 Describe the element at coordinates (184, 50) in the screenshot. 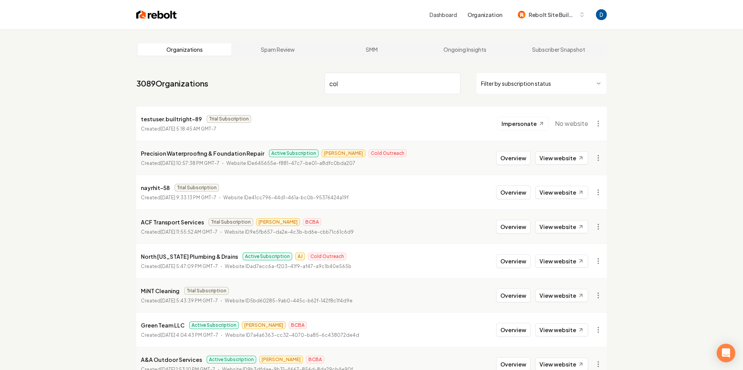

I see `a: Organizations` at that location.